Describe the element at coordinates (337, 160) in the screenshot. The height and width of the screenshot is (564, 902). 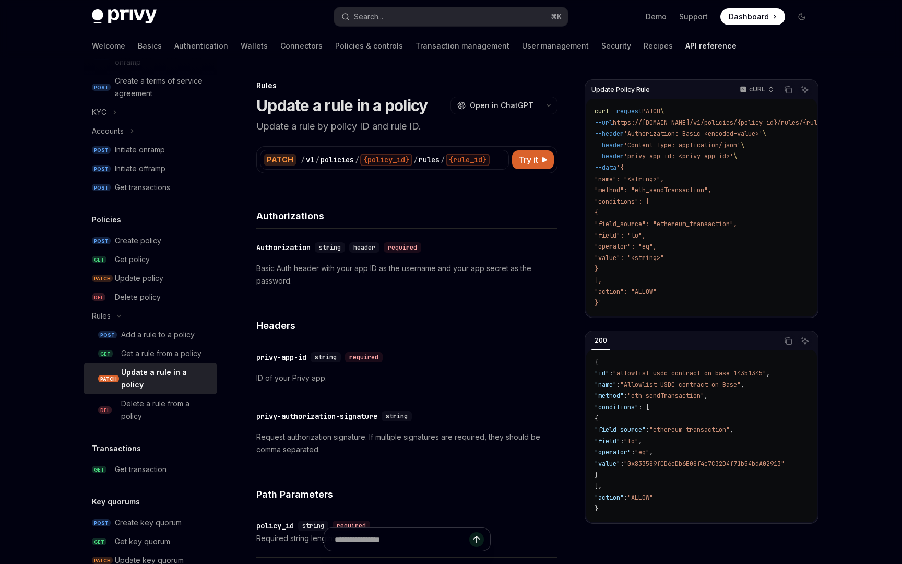
I see `div: policies` at that location.